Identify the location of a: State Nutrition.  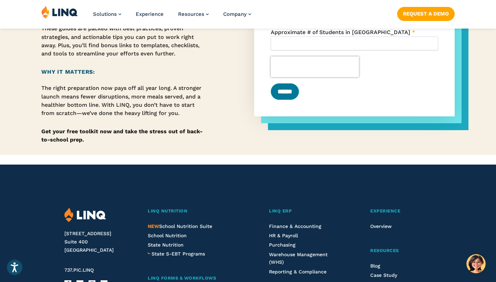
(166, 245).